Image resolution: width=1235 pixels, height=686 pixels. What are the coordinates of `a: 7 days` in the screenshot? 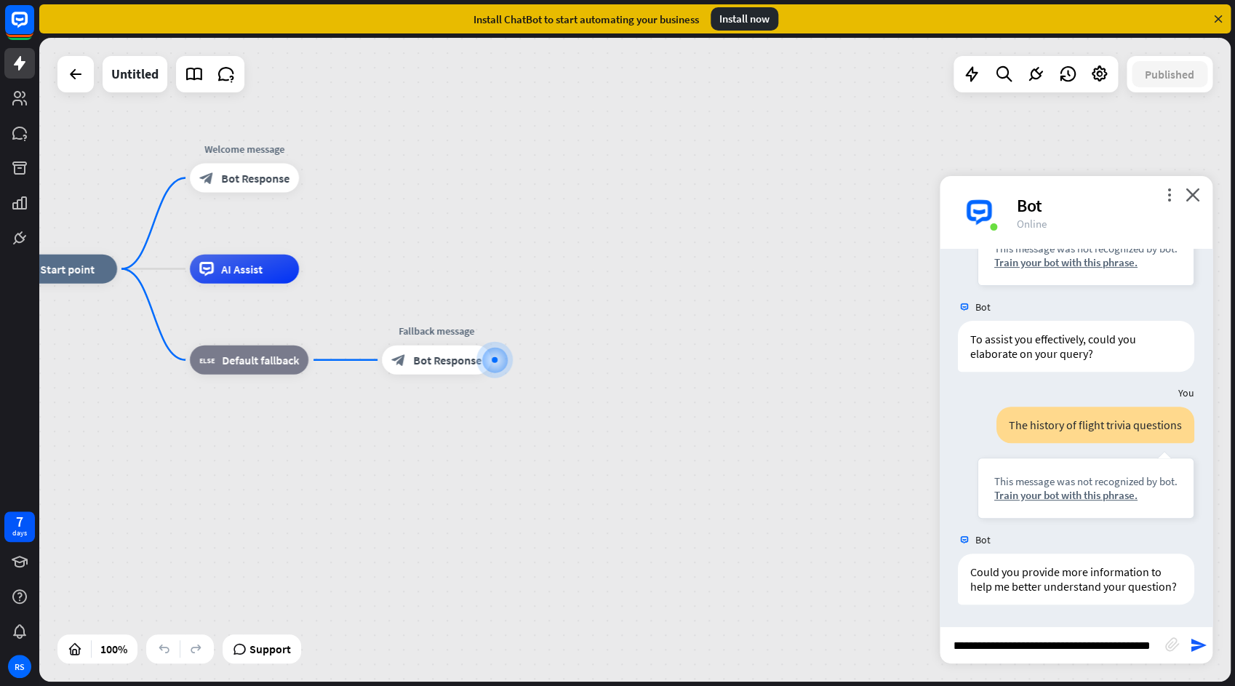 It's located at (20, 526).